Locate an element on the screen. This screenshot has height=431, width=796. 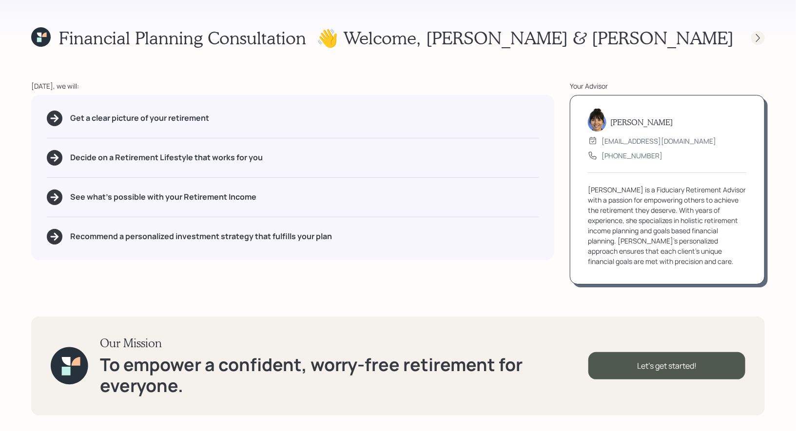
h1: To empower a confident, worry-free retirement for everyone. is located at coordinates (344, 375).